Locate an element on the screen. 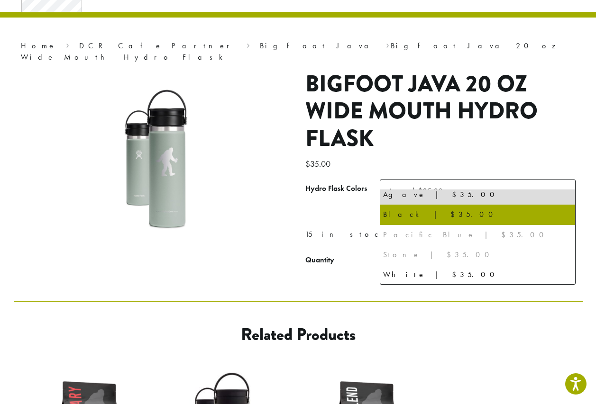 The width and height of the screenshot is (596, 404). nav: Breadcrumb is located at coordinates (298, 52).